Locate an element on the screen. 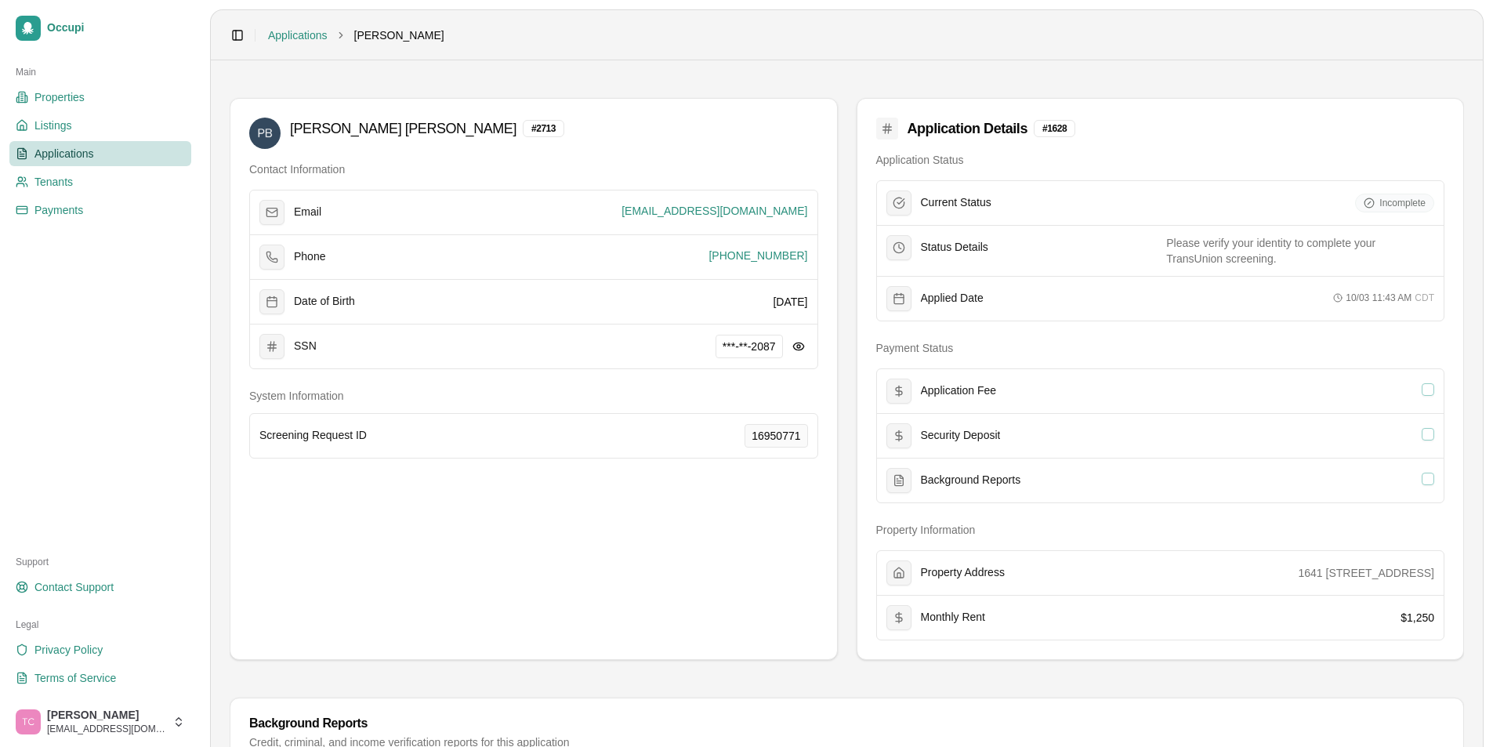 The height and width of the screenshot is (747, 1493). span: 16950771 is located at coordinates (776, 436).